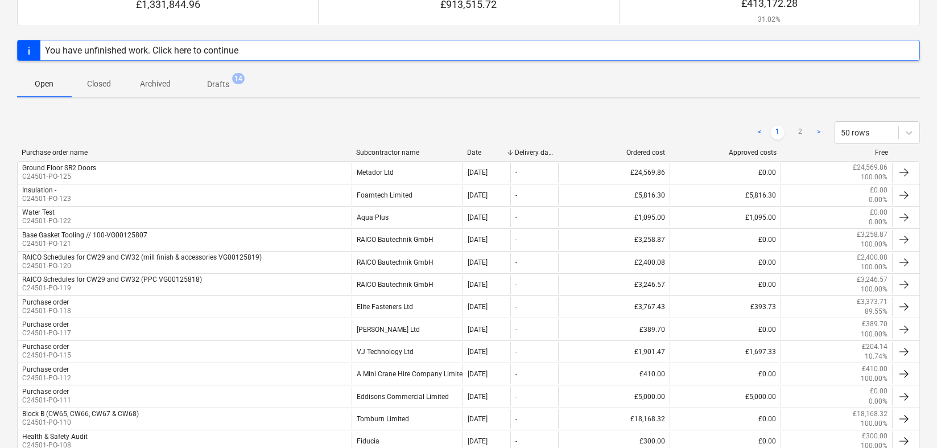  What do you see at coordinates (726, 153) in the screenshot?
I see `div: Approved costs` at bounding box center [726, 153].